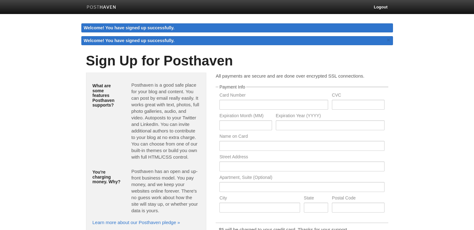  Describe the element at coordinates (330, 116) in the screenshot. I see `label: Expiration Year (YYYY)` at that location.